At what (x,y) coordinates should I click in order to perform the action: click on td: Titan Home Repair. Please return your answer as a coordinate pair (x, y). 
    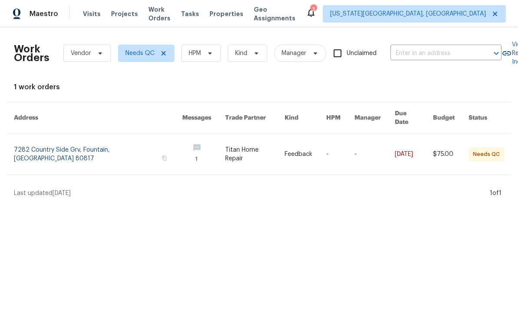
    Looking at the image, I should click on (248, 154).